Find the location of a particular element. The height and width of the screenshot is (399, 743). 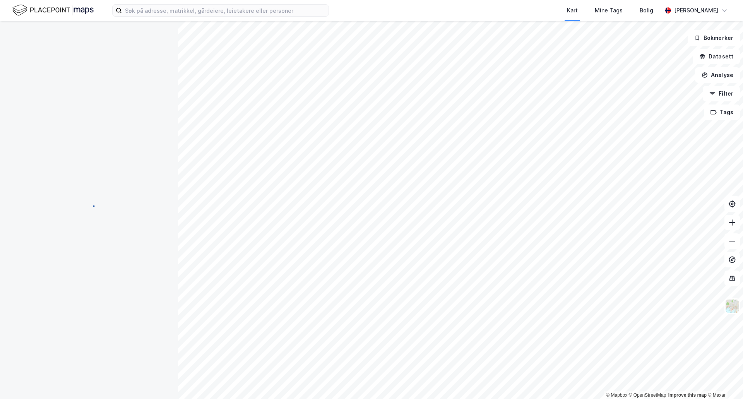

img: spinner.a6d8c91a73a9ac5275cf975e30b51cfb.svg is located at coordinates (89, 205).